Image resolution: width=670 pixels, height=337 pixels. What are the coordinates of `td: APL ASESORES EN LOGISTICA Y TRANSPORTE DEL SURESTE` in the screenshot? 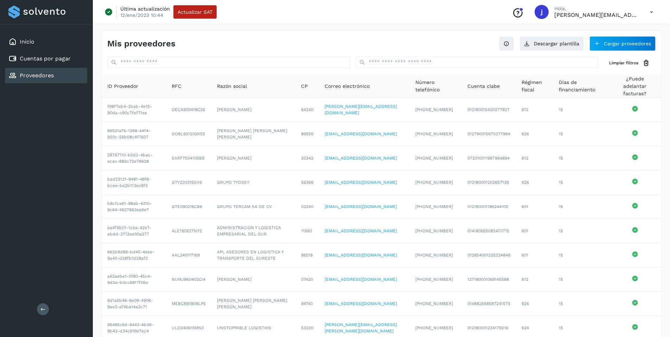 It's located at (254, 255).